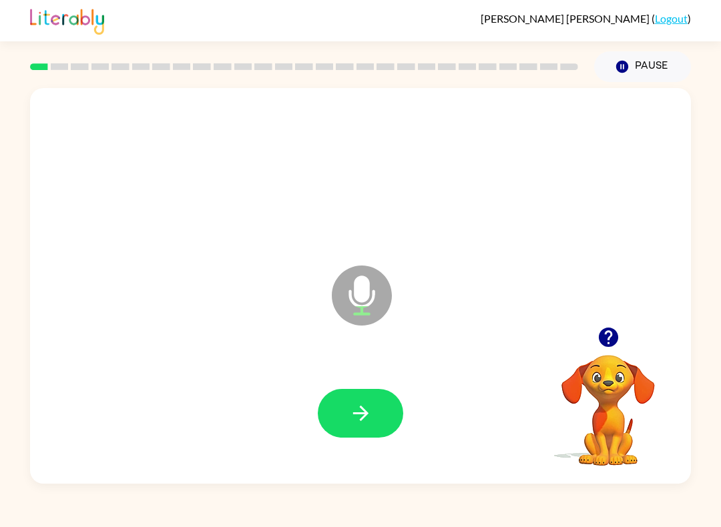  Describe the element at coordinates (67, 20) in the screenshot. I see `img: Literably` at that location.